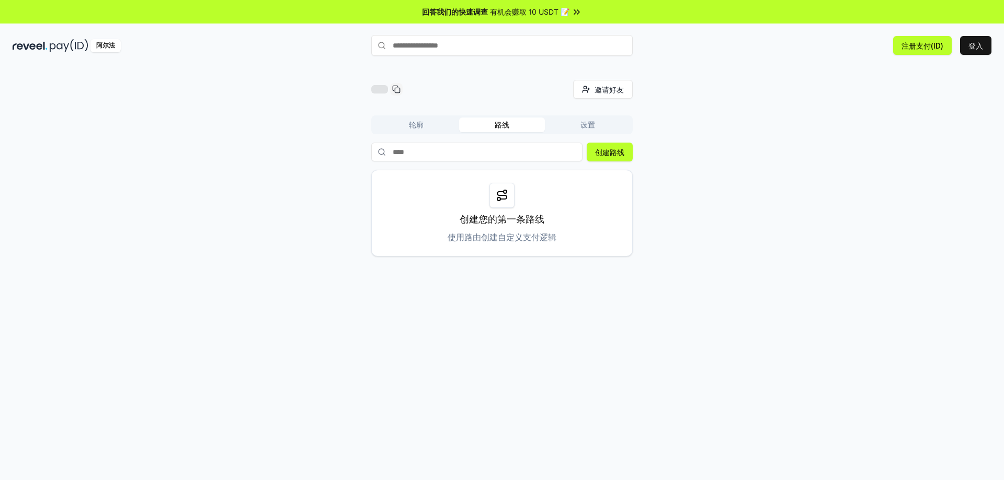 The width and height of the screenshot is (1004, 480). What do you see at coordinates (922, 45) in the screenshot?
I see `button: 注册支付(ID)` at bounding box center [922, 45].